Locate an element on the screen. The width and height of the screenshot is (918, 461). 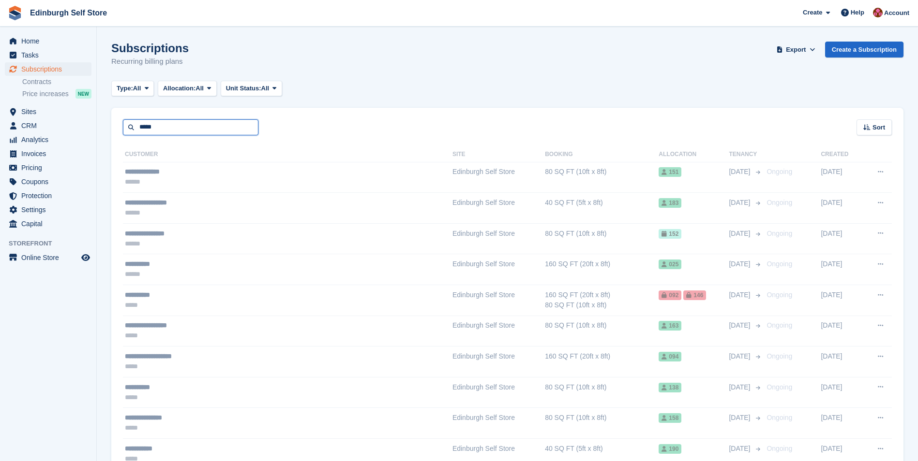
a: Contracts is located at coordinates (57, 82).